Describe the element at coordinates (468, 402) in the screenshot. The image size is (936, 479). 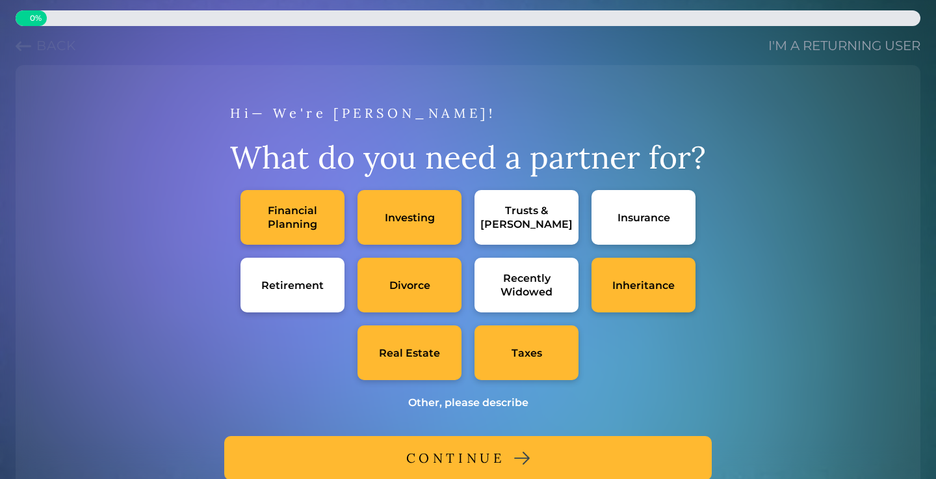
I see `div: Other, please describe` at that location.